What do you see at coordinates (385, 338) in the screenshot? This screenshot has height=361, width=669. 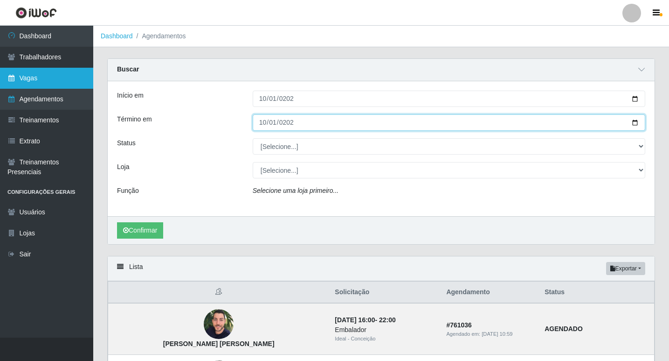 I see `div: Ideal - Conceição` at bounding box center [385, 338].